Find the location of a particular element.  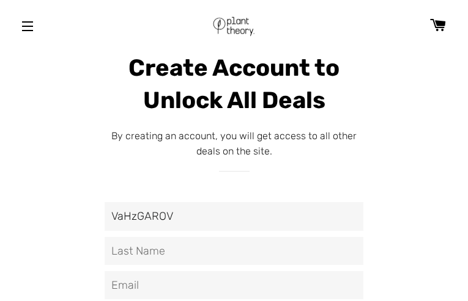

input: Email is located at coordinates (234, 285).